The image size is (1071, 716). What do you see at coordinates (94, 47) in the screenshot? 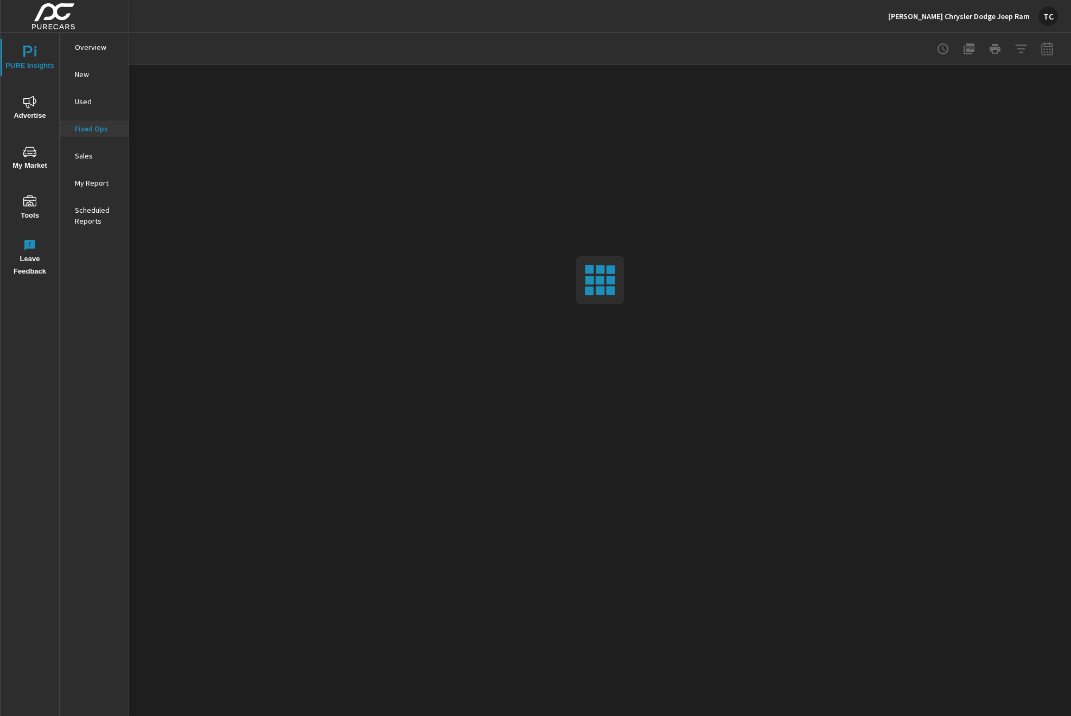
I see `div: Overview` at bounding box center [94, 47].